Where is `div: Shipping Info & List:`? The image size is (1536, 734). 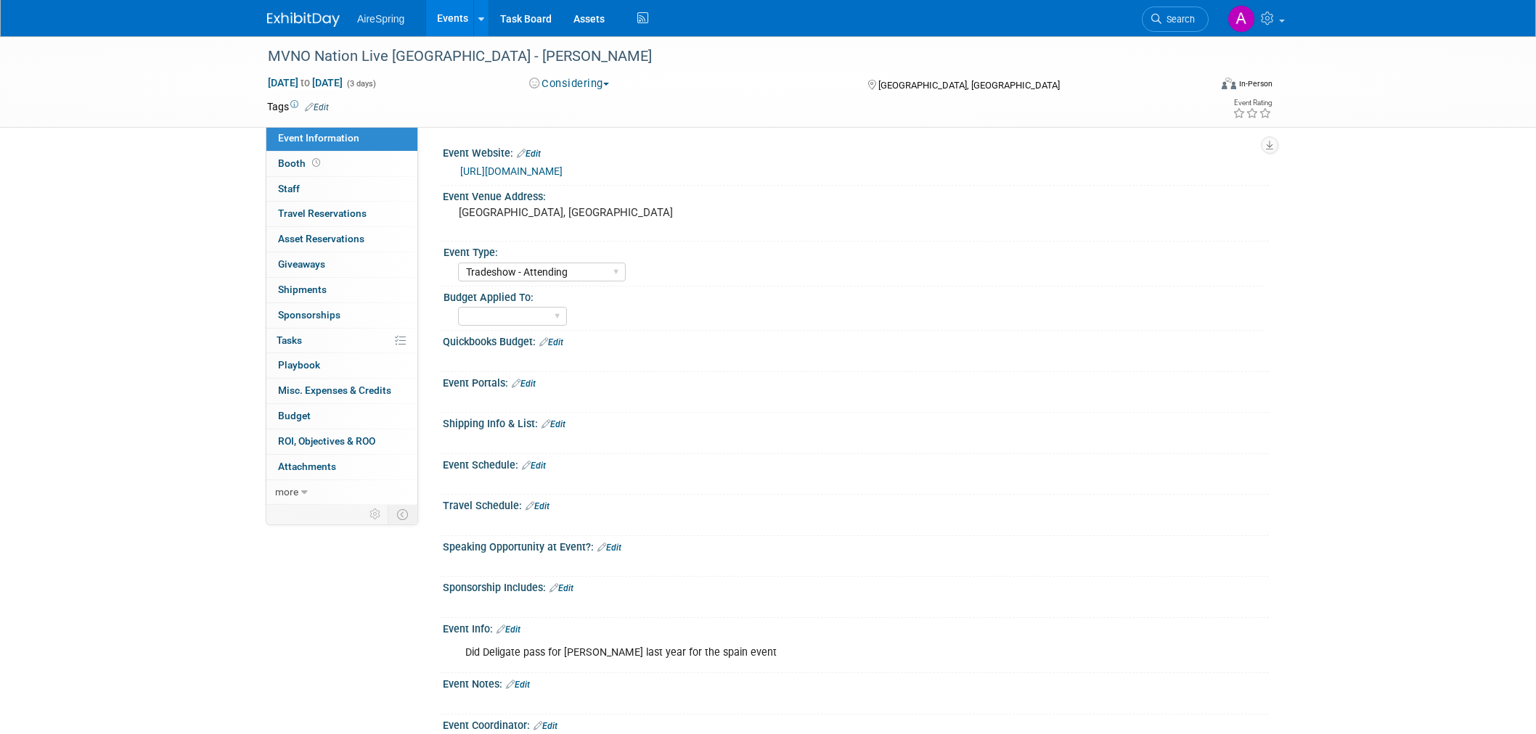 div: Shipping Info & List: is located at coordinates (856, 422).